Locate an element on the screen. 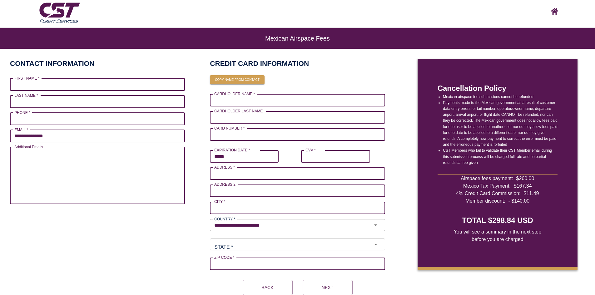 The width and height of the screenshot is (595, 295). h2: CONTACT INFORMATION is located at coordinates (52, 63).